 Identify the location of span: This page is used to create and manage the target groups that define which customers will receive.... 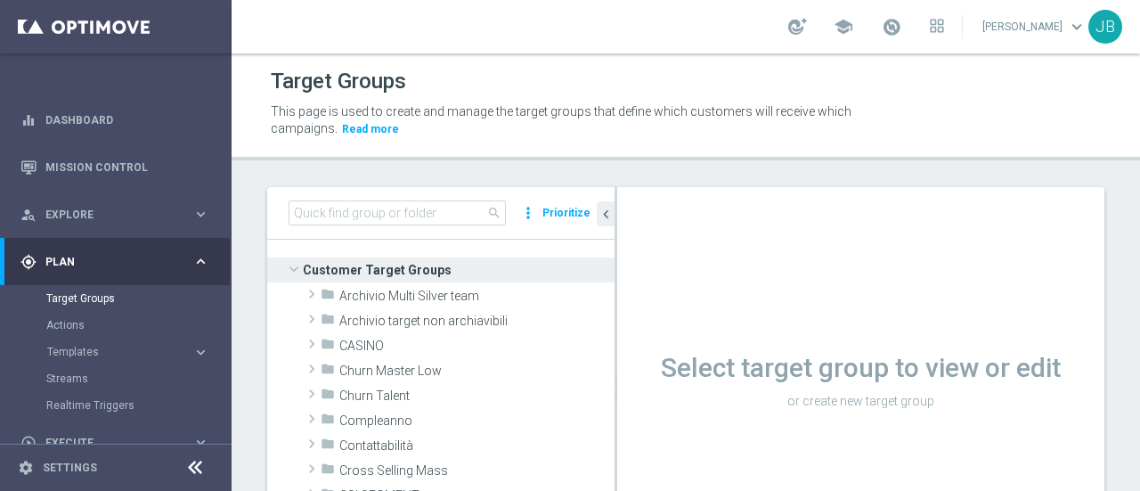
(561, 119).